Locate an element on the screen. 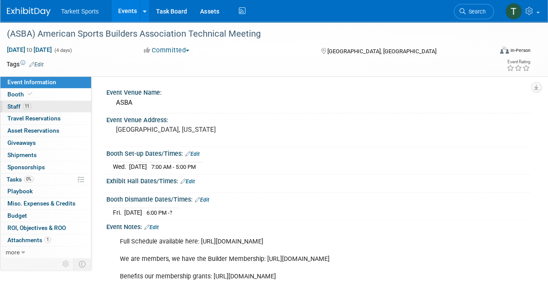 This screenshot has height=281, width=548. span: ROI, Objectives & ROO is located at coordinates (37, 228).